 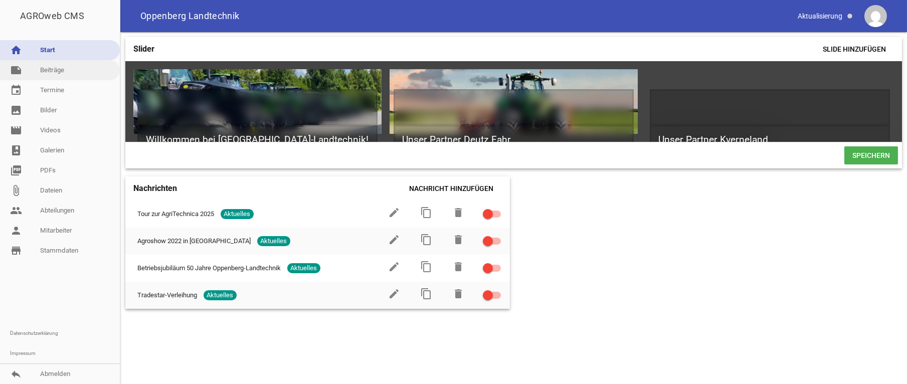 I want to click on i: reply, so click(x=16, y=374).